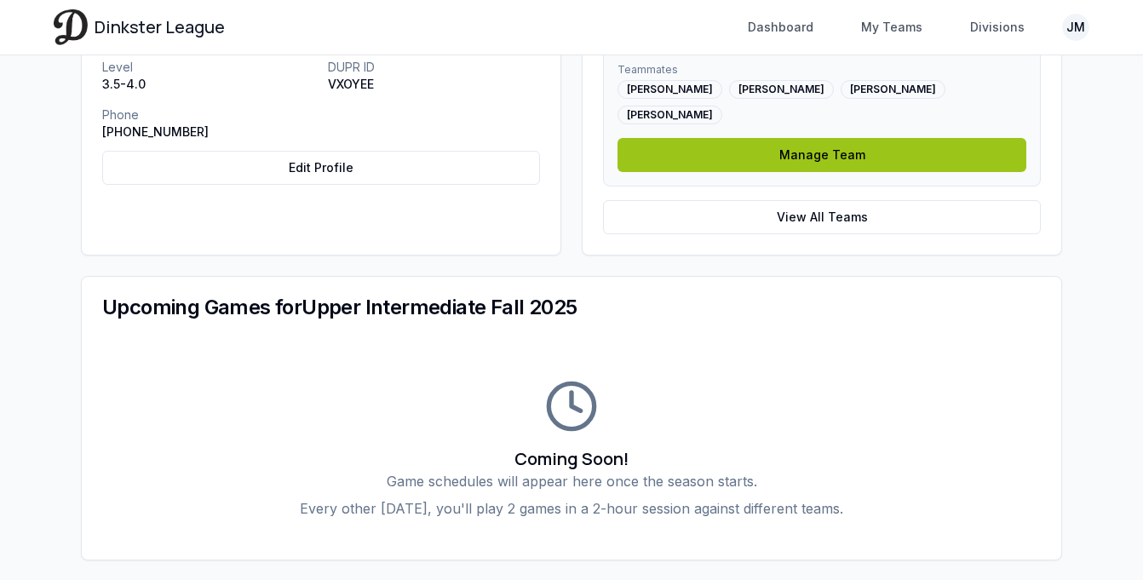 The height and width of the screenshot is (580, 1143). What do you see at coordinates (321, 168) in the screenshot?
I see `a: Edit Profile` at bounding box center [321, 168].